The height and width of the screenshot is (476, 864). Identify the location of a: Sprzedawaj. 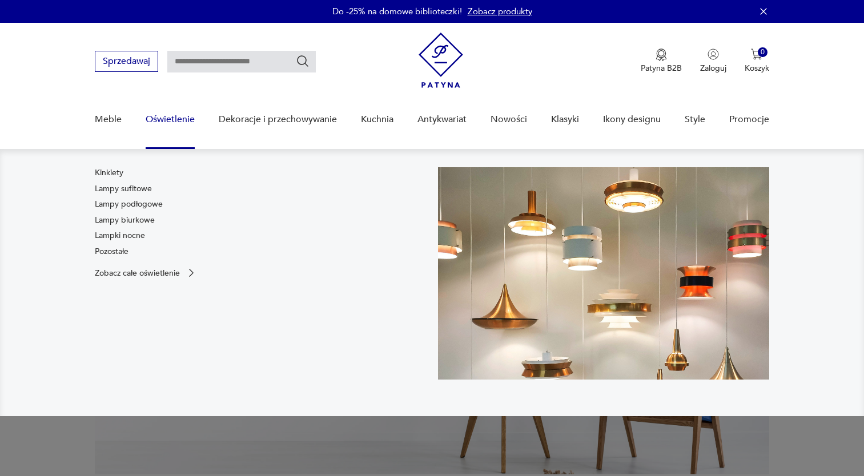
(126, 62).